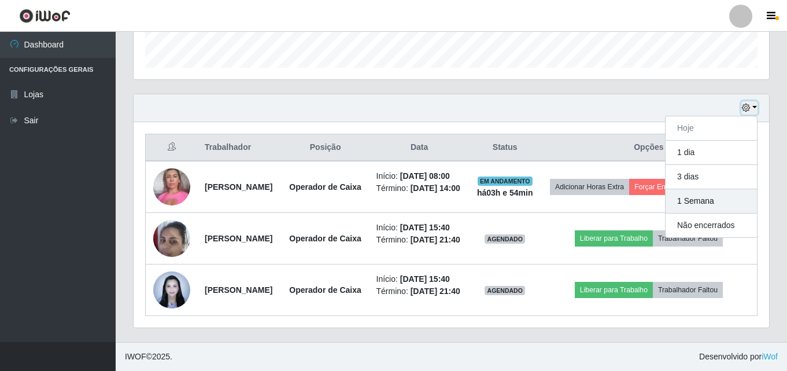 The width and height of the screenshot is (787, 371). I want to click on button: Forçar Encerramento, so click(668, 187).